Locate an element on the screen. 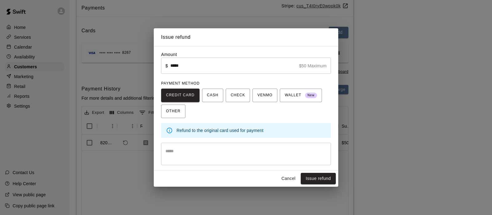 This screenshot has height=215, width=492. div: Refund to the original card used for payment is located at coordinates (251, 130).